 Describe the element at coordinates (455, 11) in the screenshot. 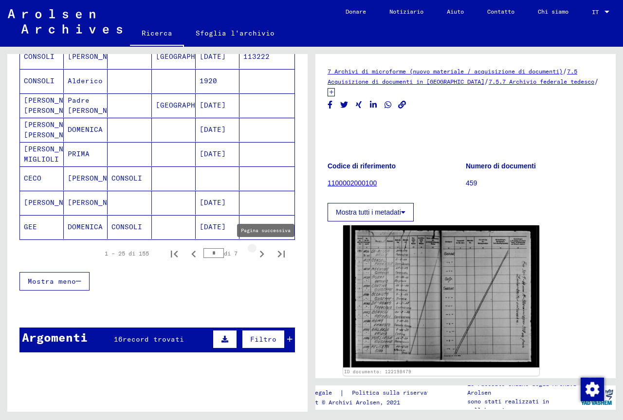

I see `font: Aiuto` at that location.